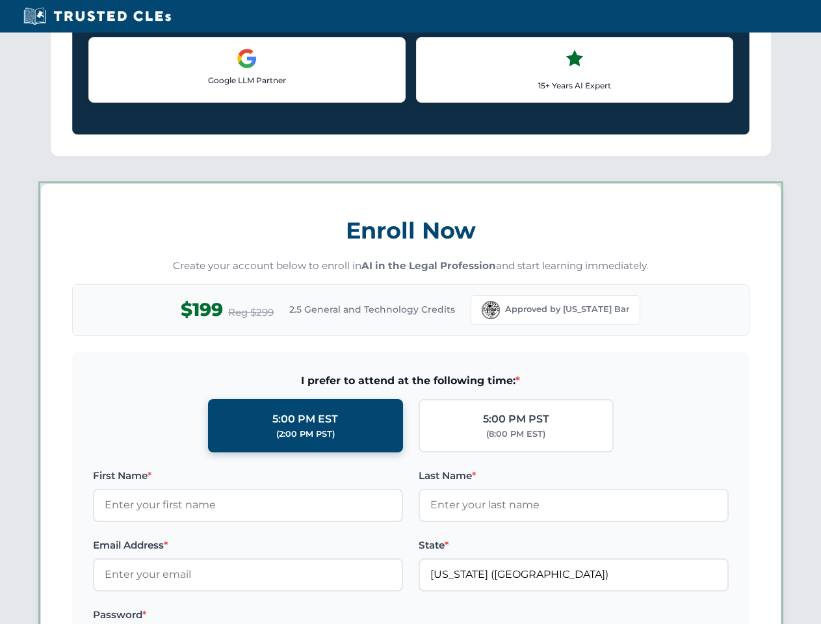 Image resolution: width=821 pixels, height=624 pixels. I want to click on div: 5:00 PM EST, so click(305, 419).